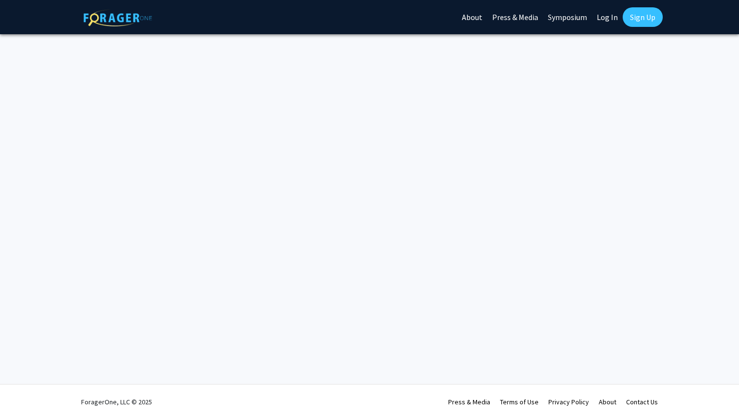 The width and height of the screenshot is (739, 419). Describe the element at coordinates (607, 402) in the screenshot. I see `a: About` at that location.